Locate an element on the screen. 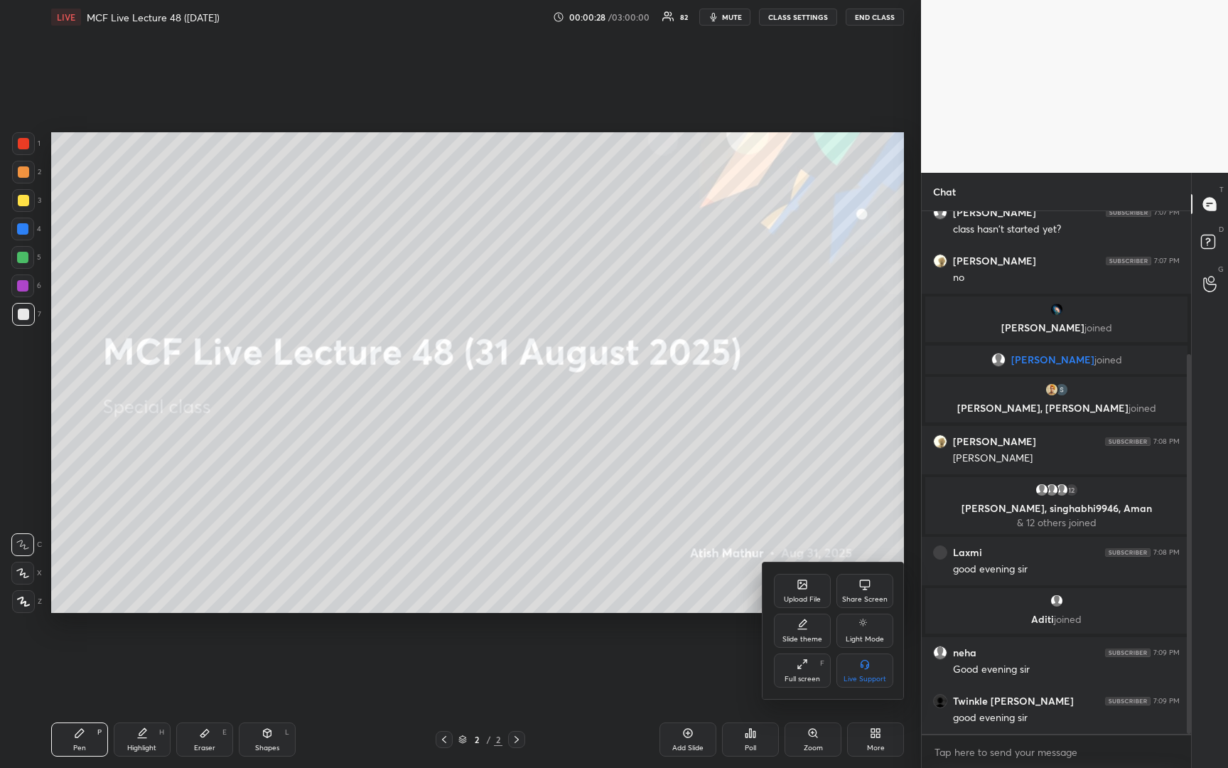 Image resolution: width=1228 pixels, height=768 pixels. div: Light Mode is located at coordinates (865, 639).